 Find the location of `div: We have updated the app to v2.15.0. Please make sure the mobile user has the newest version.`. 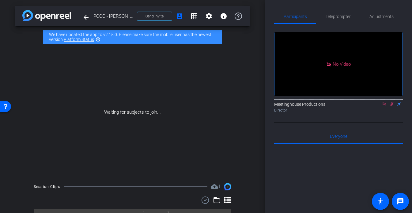

div: We have updated the app to v2.15.0. Please make sure the mobile user has the newest version. is located at coordinates (132, 37).